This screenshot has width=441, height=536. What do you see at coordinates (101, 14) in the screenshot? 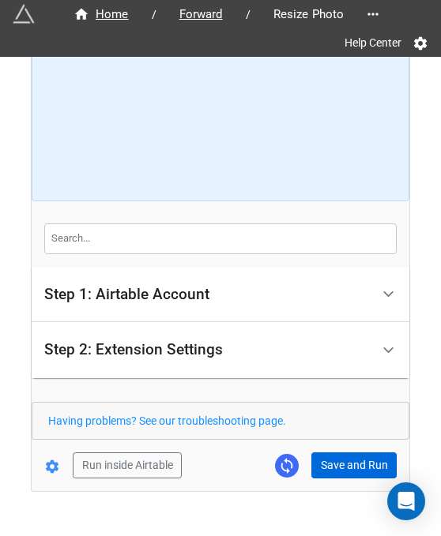
I see `div: Home` at bounding box center [101, 14].